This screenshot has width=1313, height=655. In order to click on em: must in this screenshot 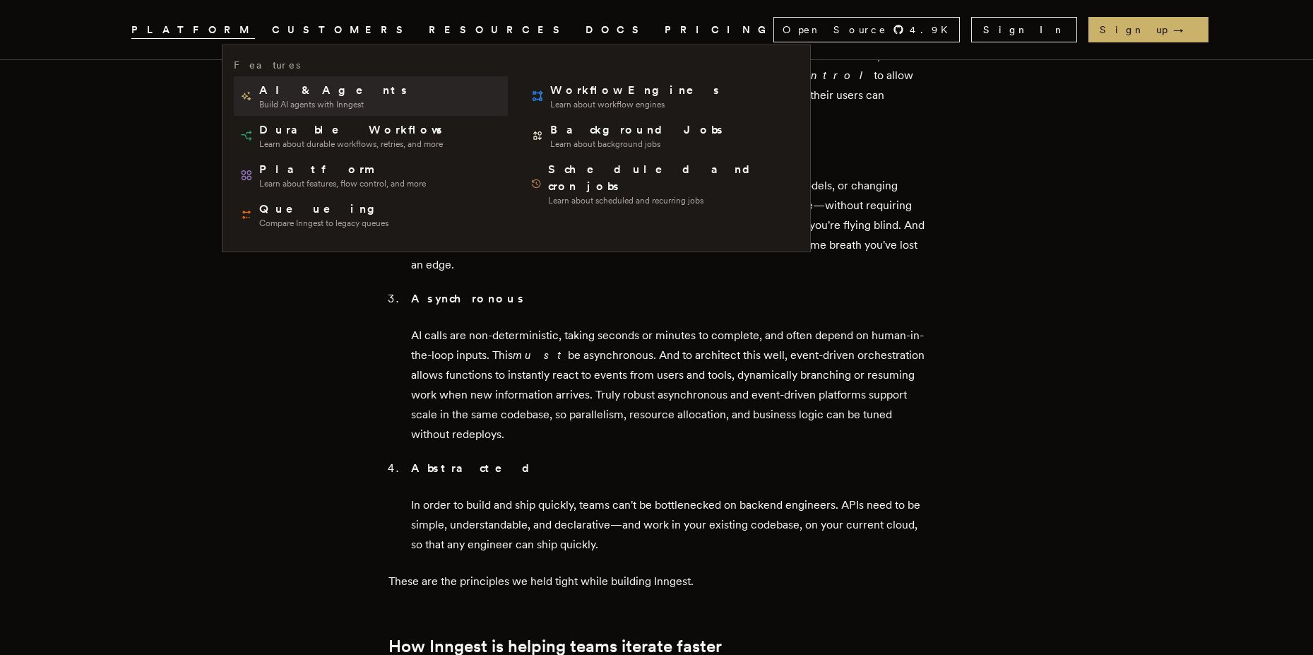, I will do `click(541, 355)`.